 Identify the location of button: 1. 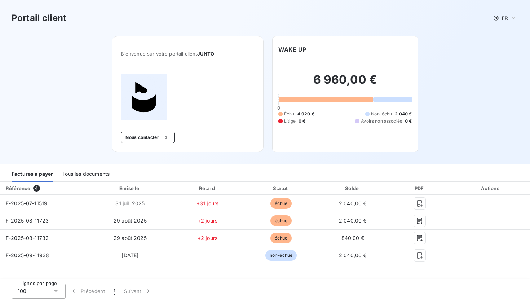
(114, 291).